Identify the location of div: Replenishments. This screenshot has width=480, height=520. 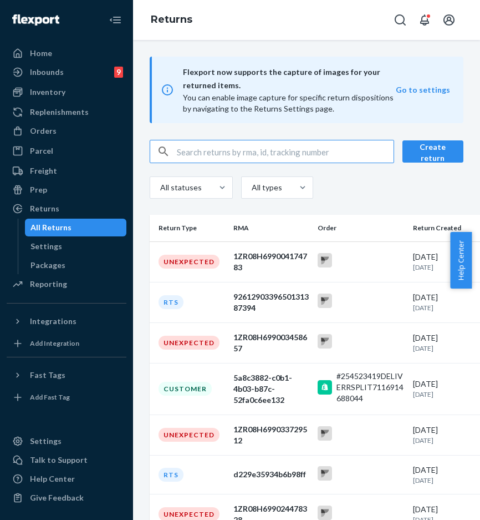
(59, 112).